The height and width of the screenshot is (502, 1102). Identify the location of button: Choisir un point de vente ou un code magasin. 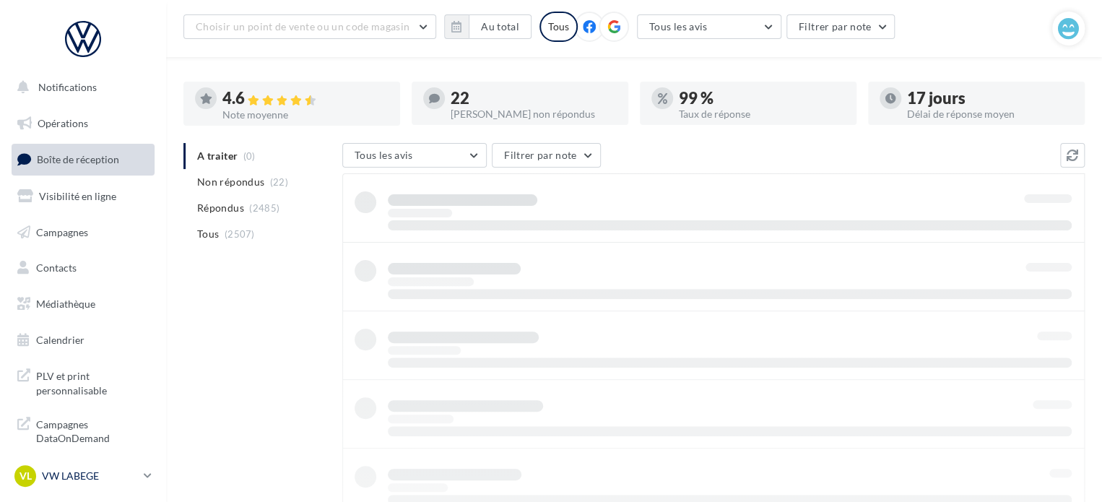
(310, 27).